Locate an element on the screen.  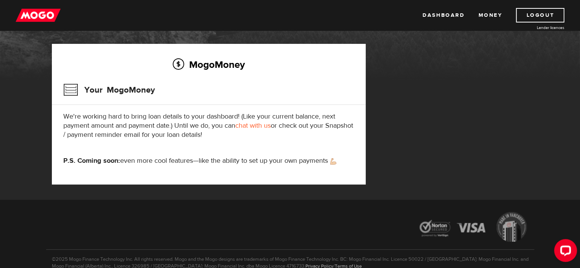
a: Lender licences is located at coordinates (536, 27).